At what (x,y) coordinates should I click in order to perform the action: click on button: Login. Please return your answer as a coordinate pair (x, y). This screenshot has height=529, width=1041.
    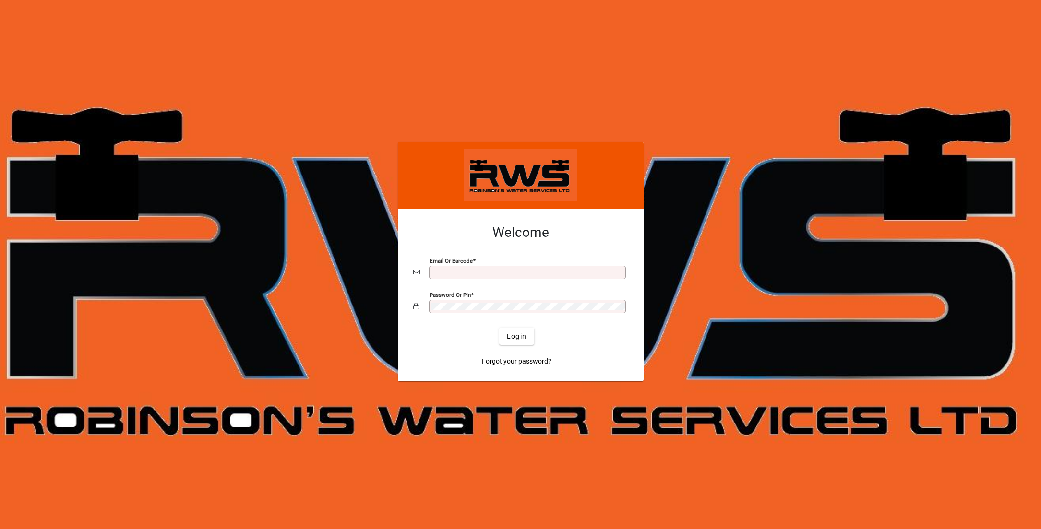
    Looking at the image, I should click on (517, 336).